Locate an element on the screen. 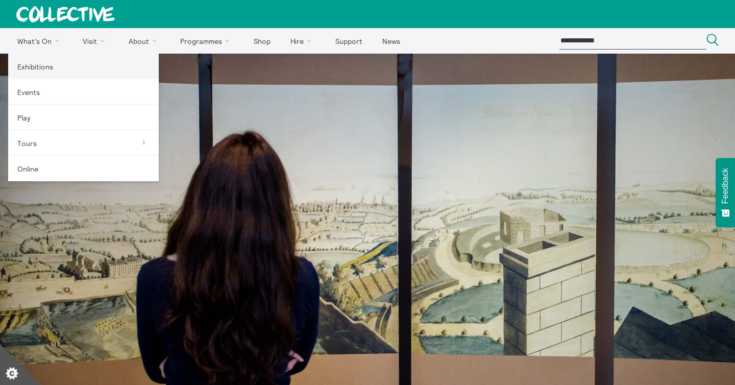 Image resolution: width=735 pixels, height=385 pixels. a: What's On is located at coordinates (40, 41).